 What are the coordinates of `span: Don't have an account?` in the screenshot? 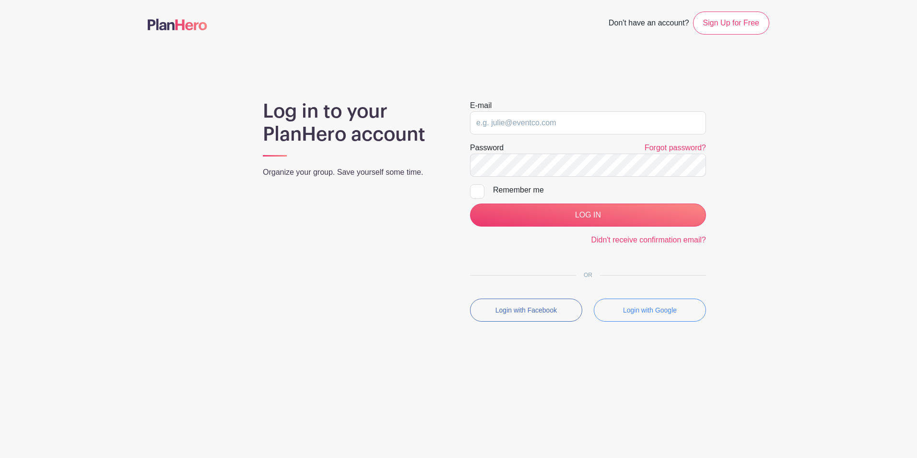 It's located at (649, 24).